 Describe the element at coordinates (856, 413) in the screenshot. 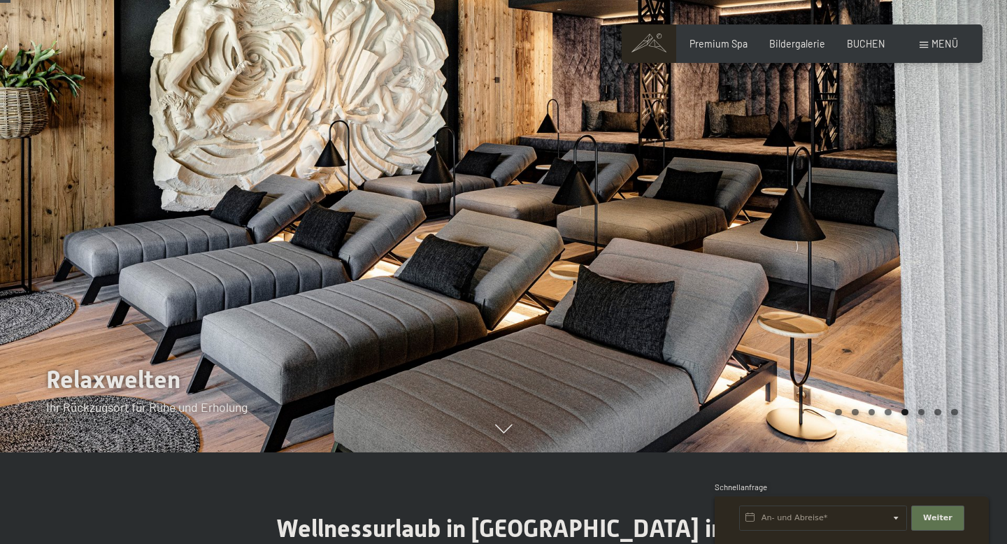

I see `div: Carousel Page 2` at that location.